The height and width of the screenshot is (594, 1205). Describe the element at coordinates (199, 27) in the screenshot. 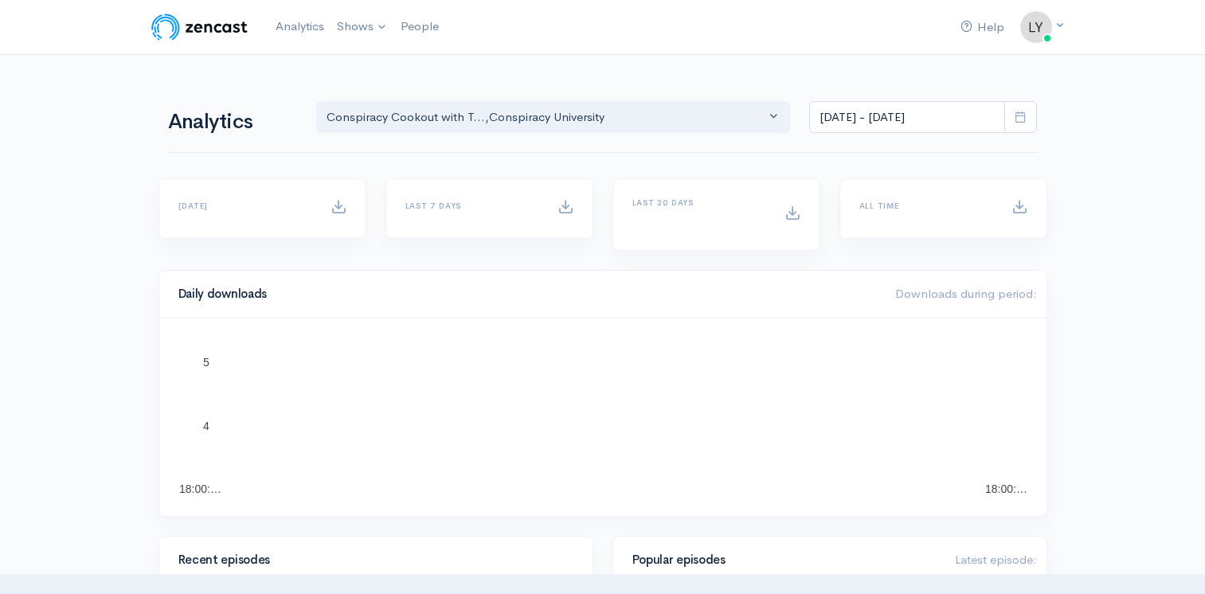

I see `img: ZenCast Logo` at that location.